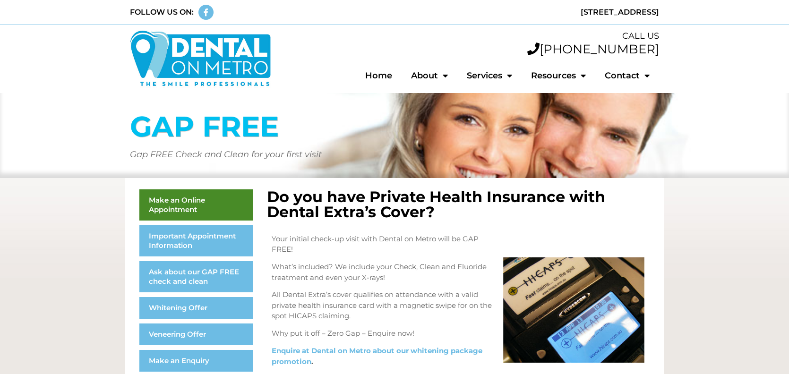 The image size is (789, 374). Describe the element at coordinates (196, 205) in the screenshot. I see `a: Make an Online Appointment` at that location.